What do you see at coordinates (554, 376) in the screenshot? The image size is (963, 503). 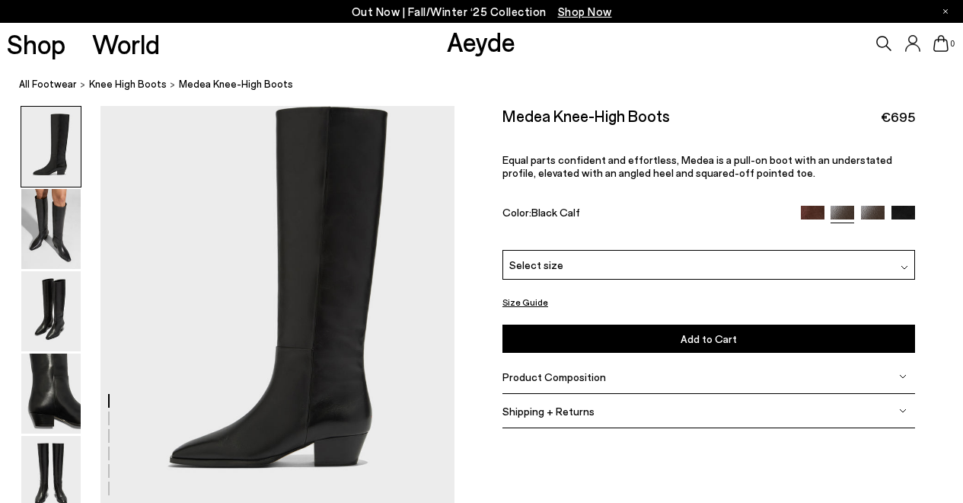 I see `span: Product Composition` at bounding box center [554, 376].